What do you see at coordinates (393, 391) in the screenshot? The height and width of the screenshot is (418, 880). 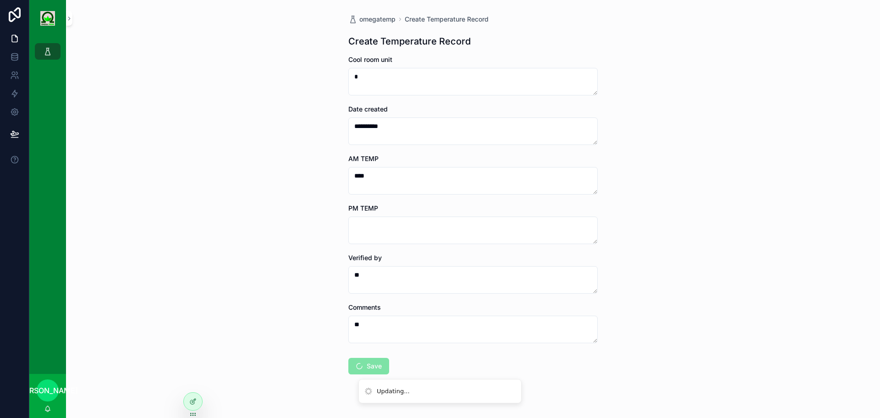 I see `div: Updating...` at bounding box center [393, 391].